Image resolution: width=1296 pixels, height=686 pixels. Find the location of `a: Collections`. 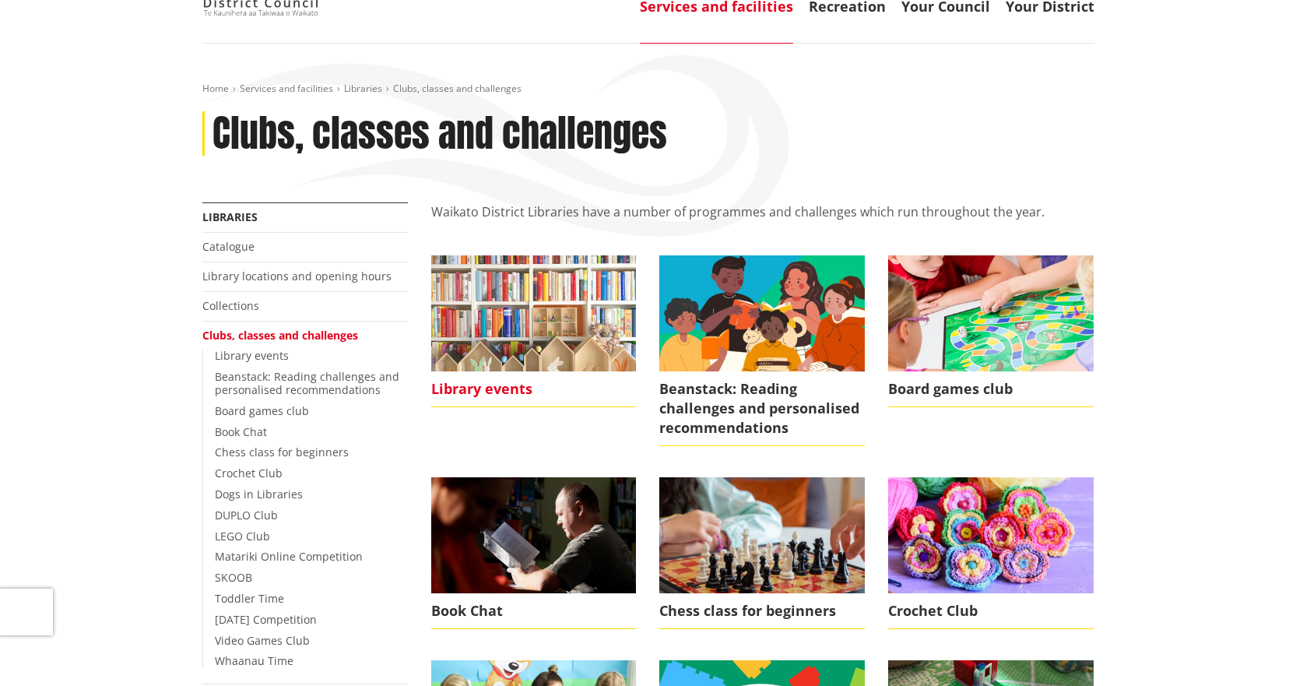

a: Collections is located at coordinates (230, 305).